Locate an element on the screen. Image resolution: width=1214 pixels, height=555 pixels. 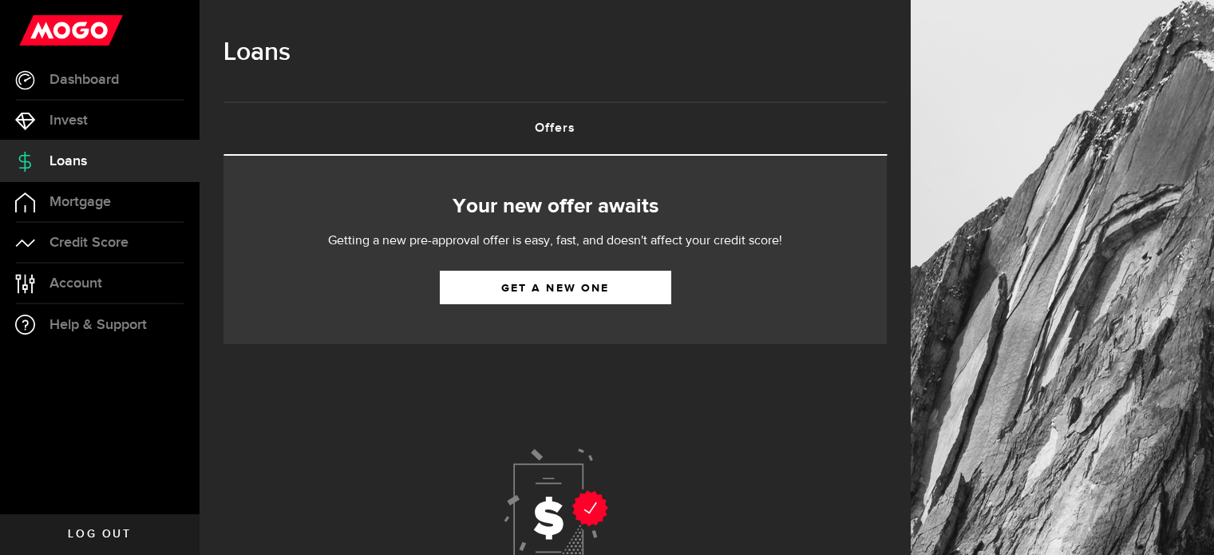
span: Account is located at coordinates (76, 283).